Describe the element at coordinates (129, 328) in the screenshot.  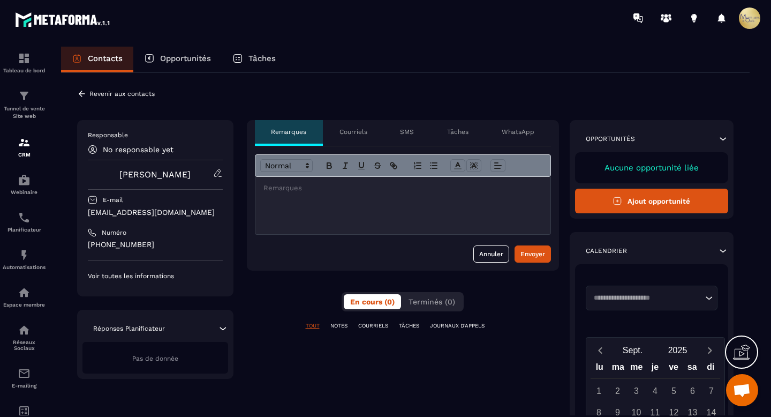
I see `p: Réponses Planificateur` at that location.